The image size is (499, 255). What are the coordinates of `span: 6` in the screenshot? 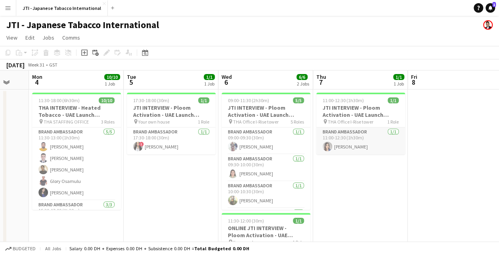 It's located at (226, 82).